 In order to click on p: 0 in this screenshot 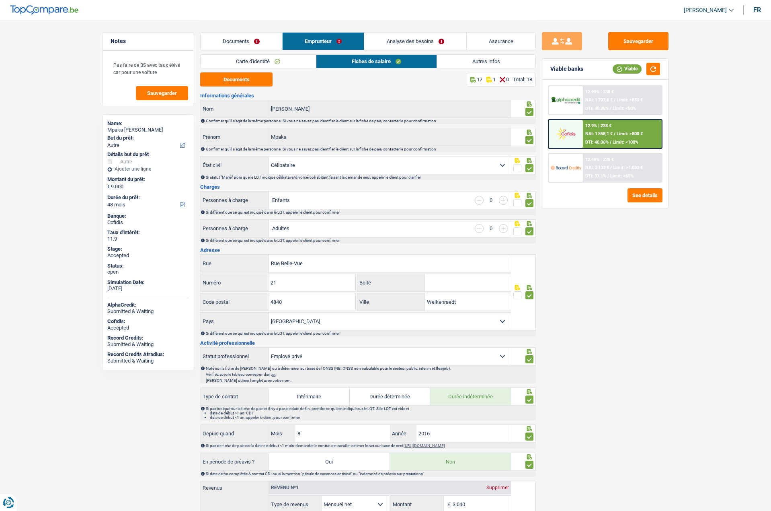, I will do `click(508, 79)`.